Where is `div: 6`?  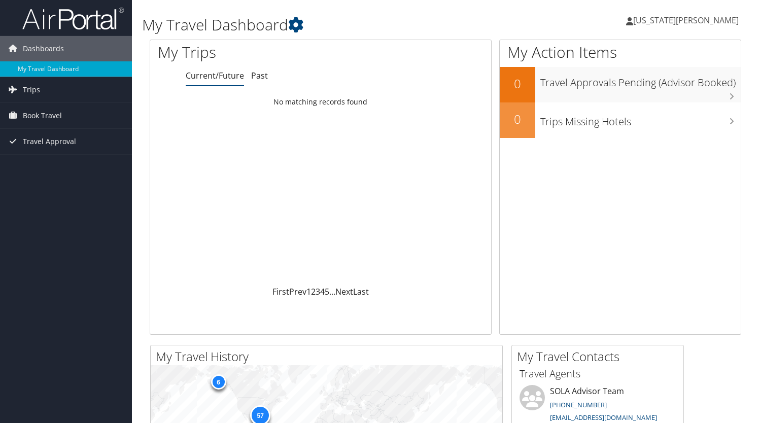 div: 6 is located at coordinates (218, 382).